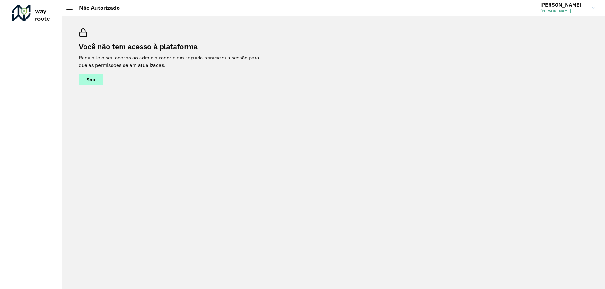 This screenshot has width=605, height=289. I want to click on p: Requisite o seu acesso ao administrador e em seguida reinicie sua sessão para que as permissões s..., so click(173, 61).